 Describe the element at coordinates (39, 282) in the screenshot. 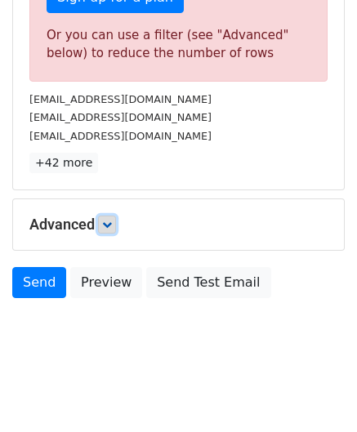

I see `a: Send` at that location.